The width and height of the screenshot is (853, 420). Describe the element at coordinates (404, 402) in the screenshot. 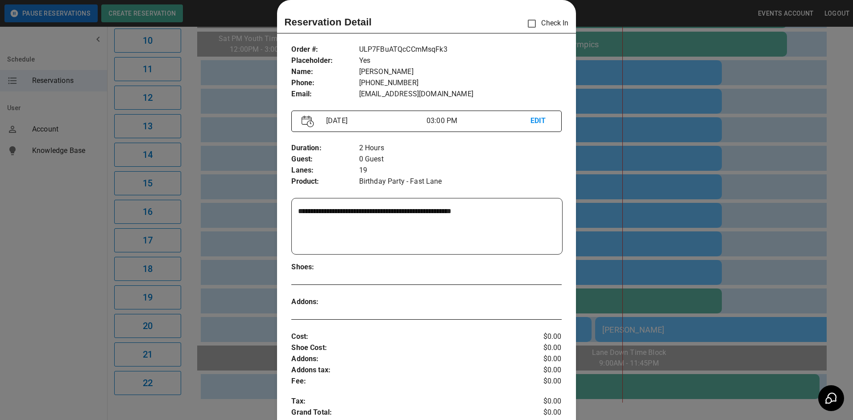

I see `p: Tax :` at that location.